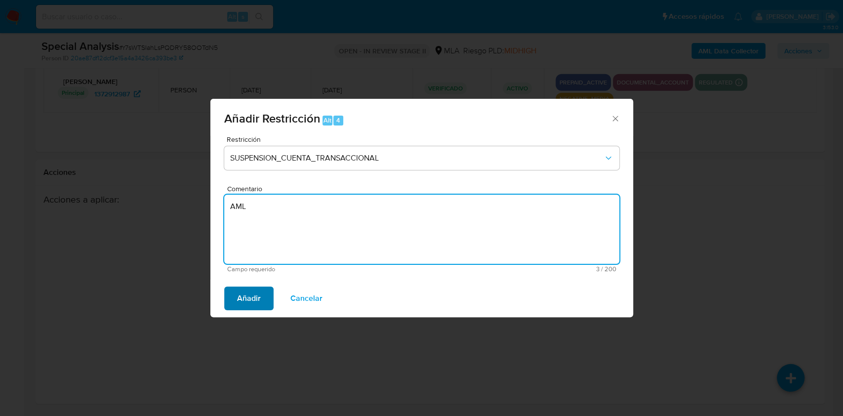 This screenshot has width=843, height=416. Describe the element at coordinates (249, 298) in the screenshot. I see `button: Añadir` at that location.